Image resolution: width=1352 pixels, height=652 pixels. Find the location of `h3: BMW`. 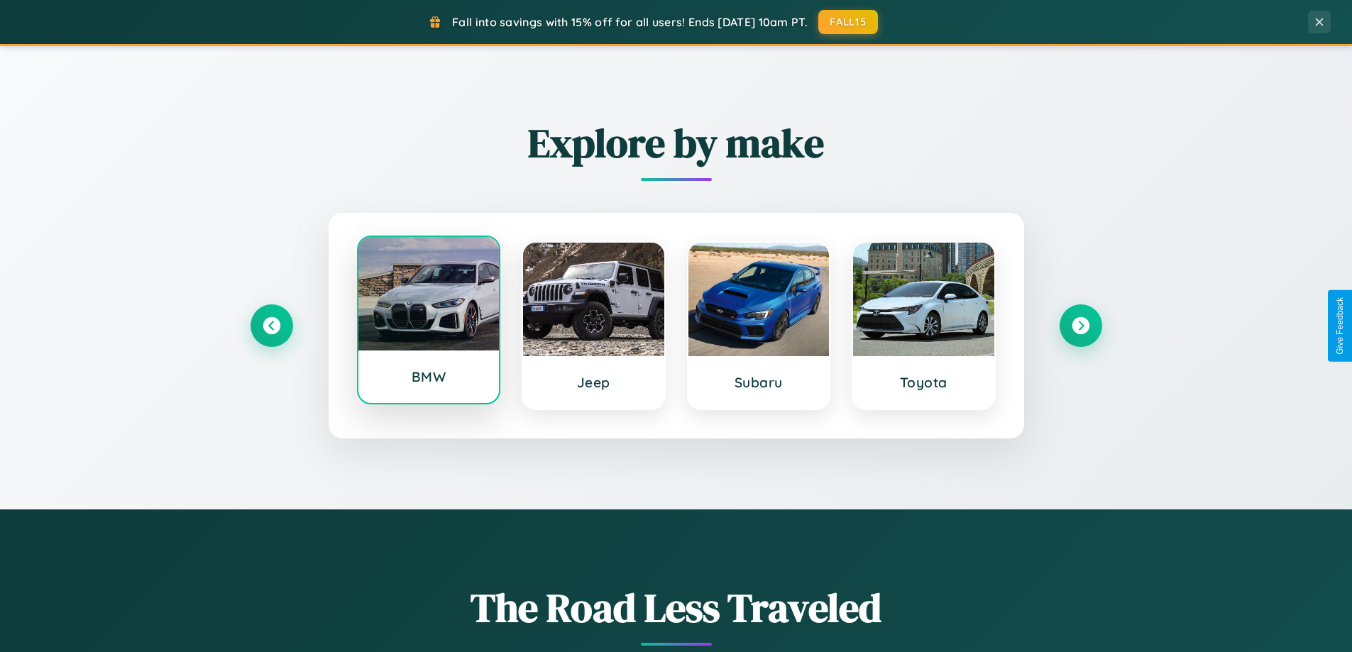

h3: BMW is located at coordinates (429, 377).